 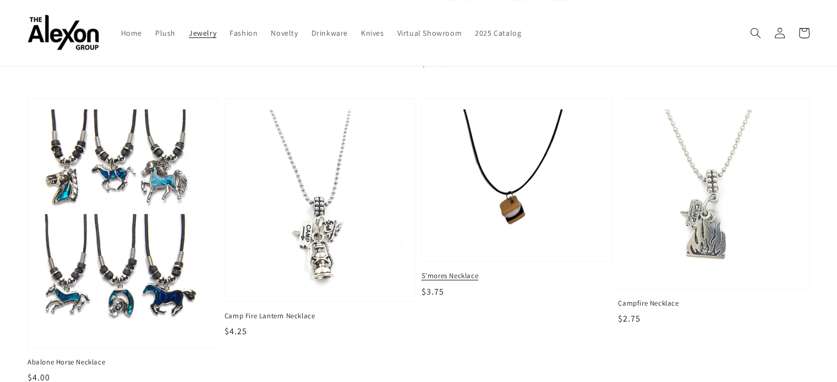 I want to click on a: 2025 Catalog, so click(x=498, y=33).